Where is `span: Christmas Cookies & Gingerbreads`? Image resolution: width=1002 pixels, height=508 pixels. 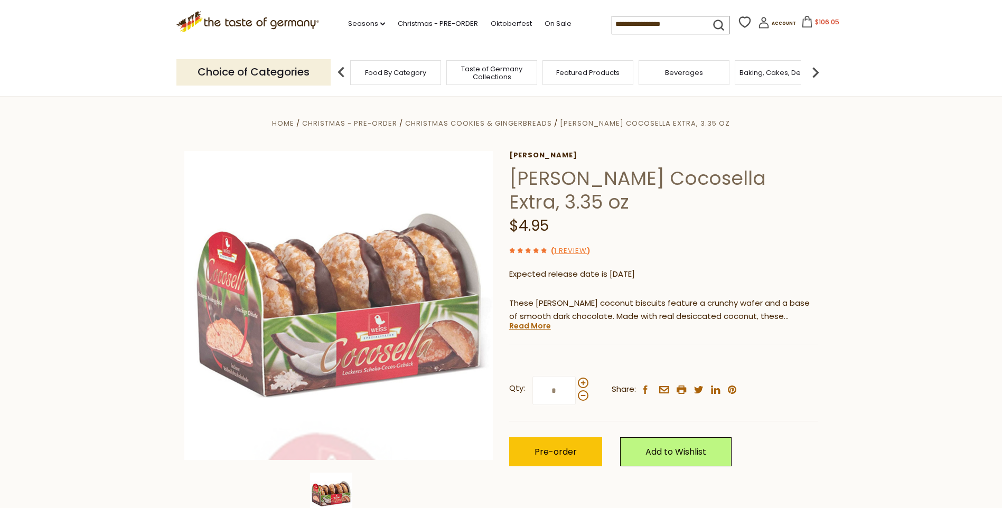
span: Christmas Cookies & Gingerbreads is located at coordinates (479, 123).